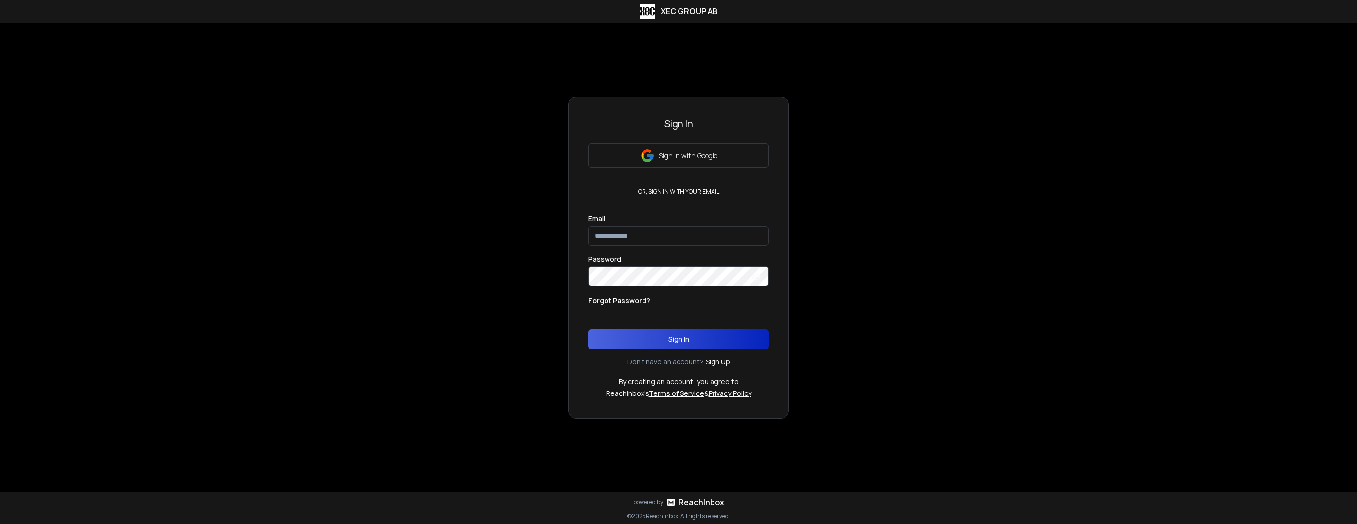  What do you see at coordinates (678, 124) in the screenshot?
I see `h3: Sign In` at bounding box center [678, 124].